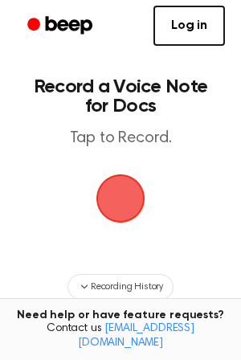  Describe the element at coordinates (121, 199) in the screenshot. I see `button: Beep Logo` at that location.